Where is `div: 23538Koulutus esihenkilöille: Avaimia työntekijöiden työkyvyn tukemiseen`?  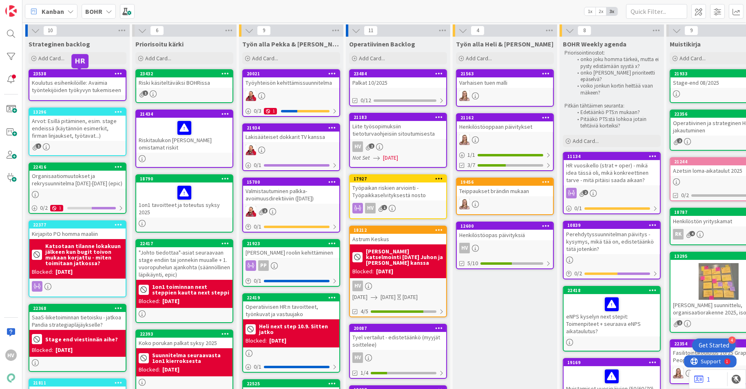 div: 23538Koulutus esihenkilöille: Avaimia työntekijöiden työkyvyn tukemiseen is located at coordinates (77, 83).